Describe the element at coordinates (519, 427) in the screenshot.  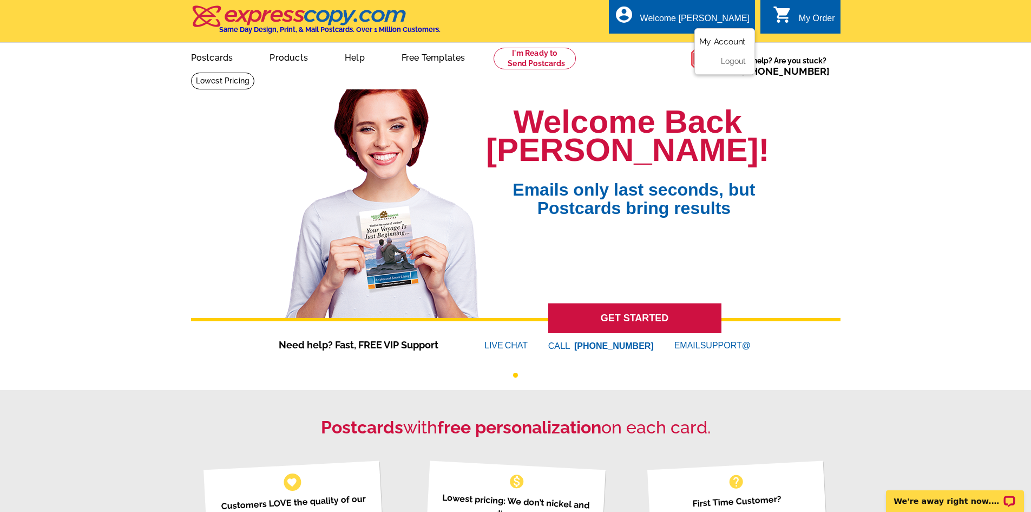
I see `strong: free personalization` at that location.